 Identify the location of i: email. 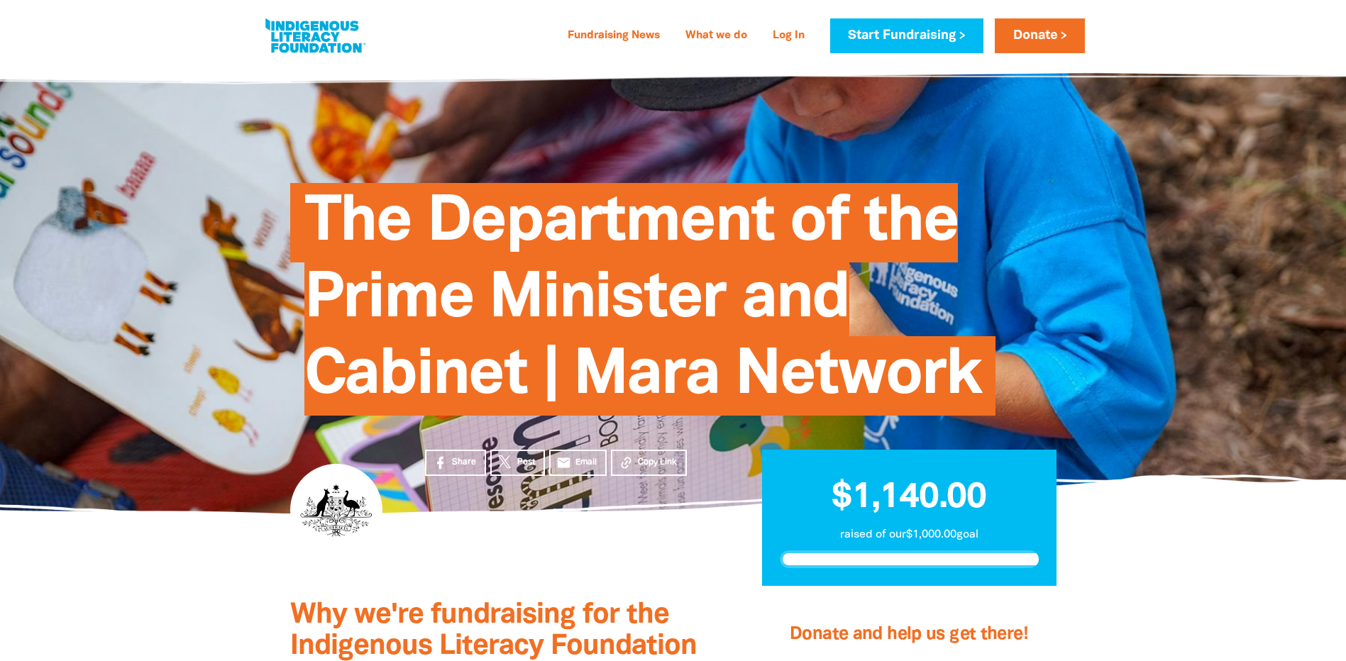
(563, 463).